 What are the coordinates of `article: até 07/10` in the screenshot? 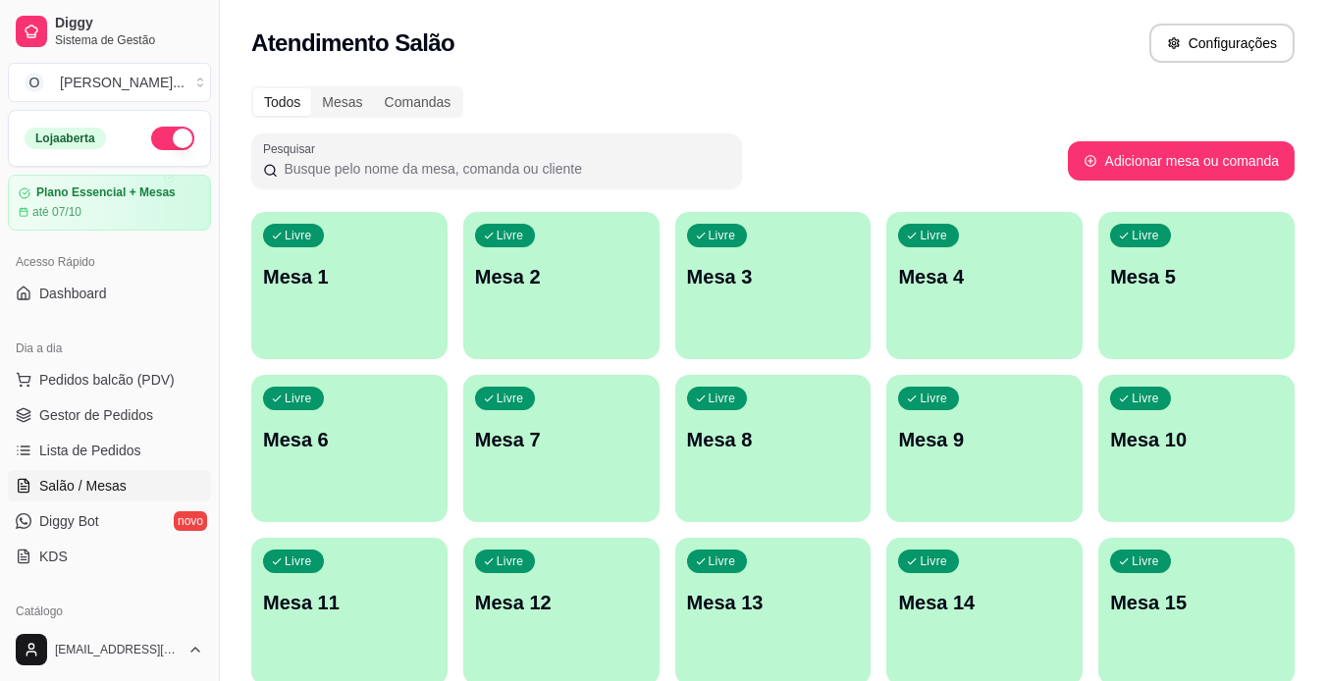 It's located at (57, 212).